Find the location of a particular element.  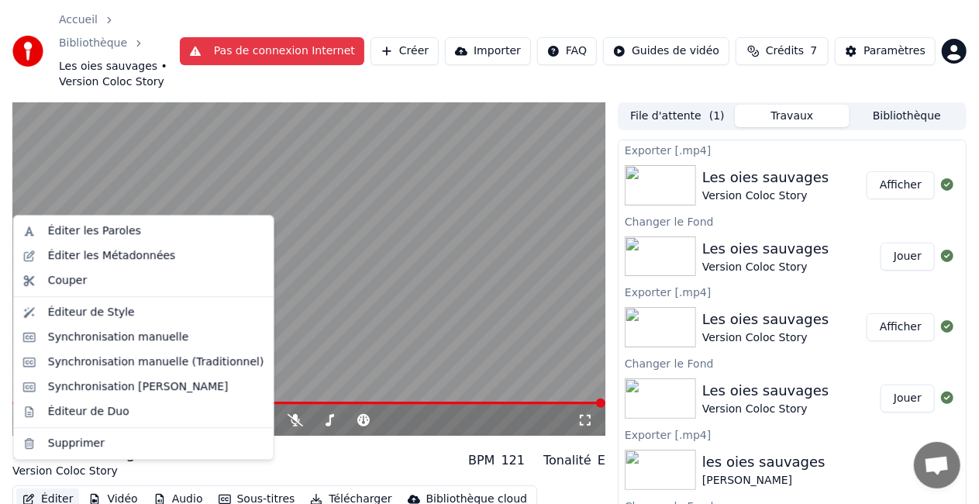

button: File d'attente is located at coordinates (677, 115).